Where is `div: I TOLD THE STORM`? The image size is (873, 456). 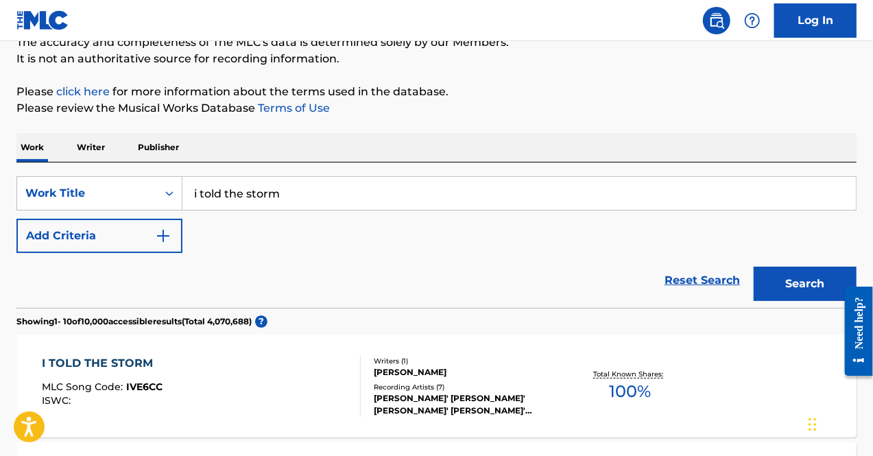
div: I TOLD THE STORM is located at coordinates (102, 363).